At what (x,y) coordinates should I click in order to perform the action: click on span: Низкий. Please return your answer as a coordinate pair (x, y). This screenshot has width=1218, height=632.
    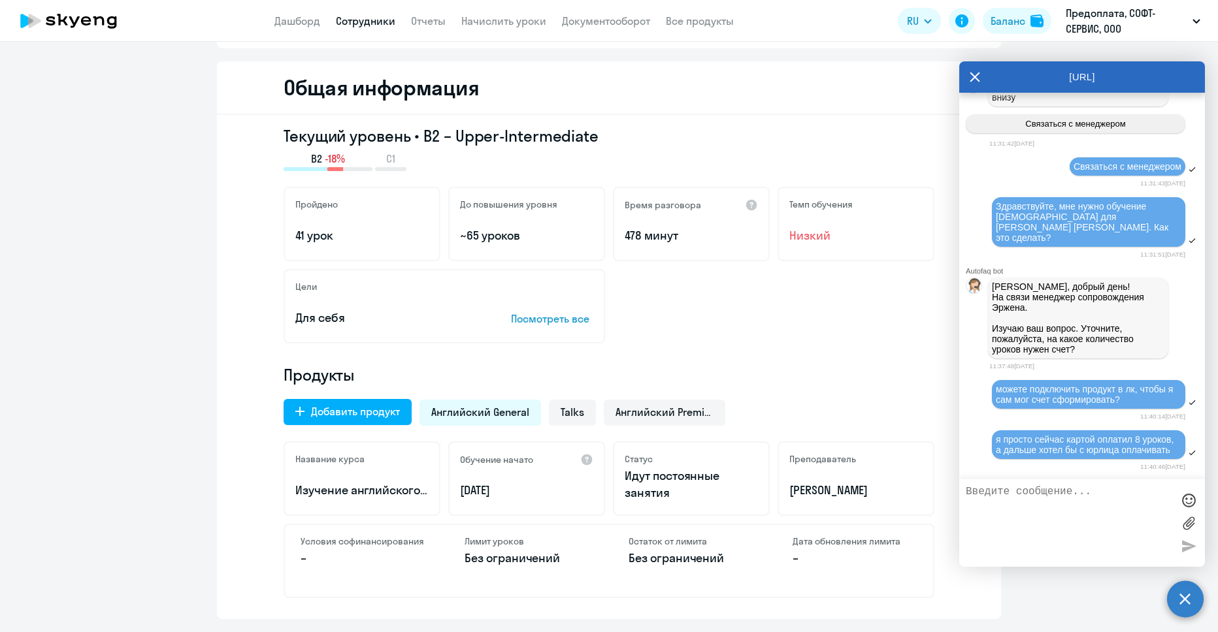
    Looking at the image, I should click on (856, 236).